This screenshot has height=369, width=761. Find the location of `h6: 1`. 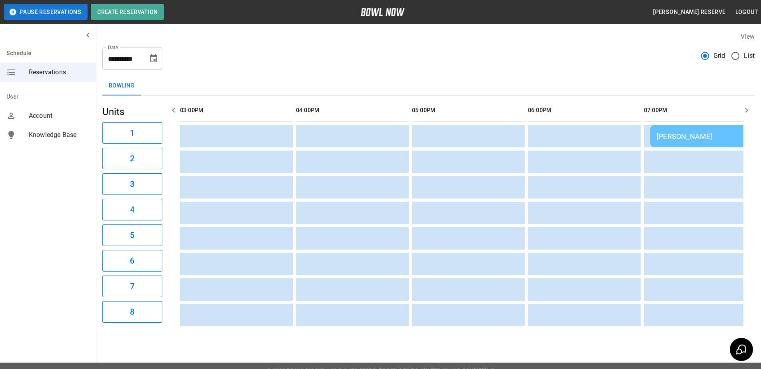

h6: 1 is located at coordinates (132, 133).